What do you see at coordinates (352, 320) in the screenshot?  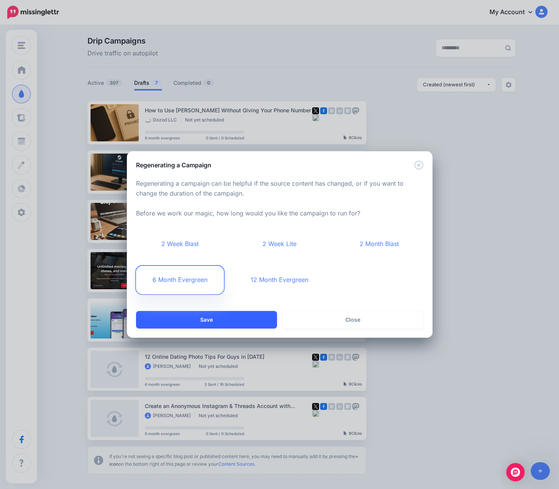 I see `a: Close` at bounding box center [352, 320].